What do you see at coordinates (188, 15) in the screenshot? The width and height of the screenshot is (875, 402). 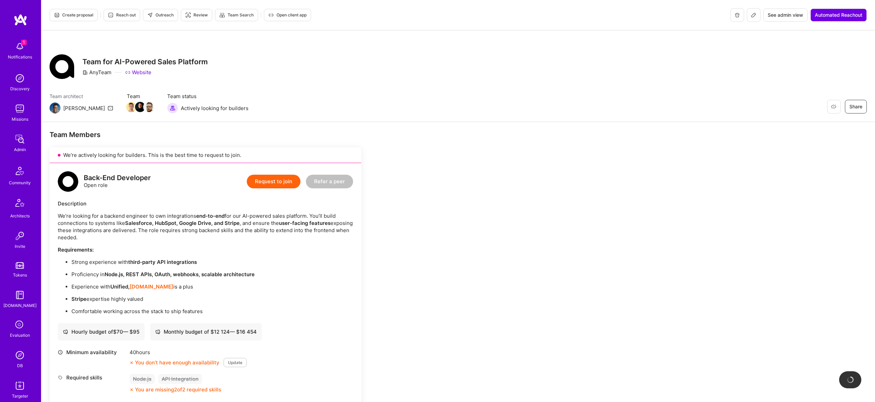 I see `i: icon Targeter` at bounding box center [188, 15].